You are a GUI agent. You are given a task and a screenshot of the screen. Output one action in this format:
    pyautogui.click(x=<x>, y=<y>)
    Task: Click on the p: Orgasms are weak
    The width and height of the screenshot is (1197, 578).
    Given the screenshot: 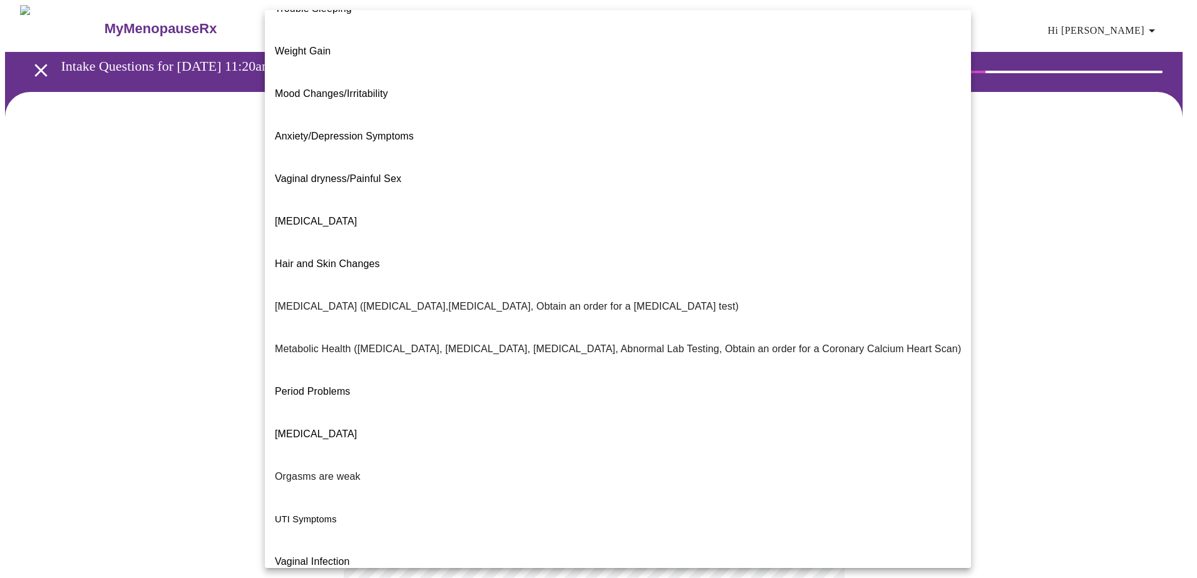 What is the action you would take?
    pyautogui.click(x=317, y=477)
    